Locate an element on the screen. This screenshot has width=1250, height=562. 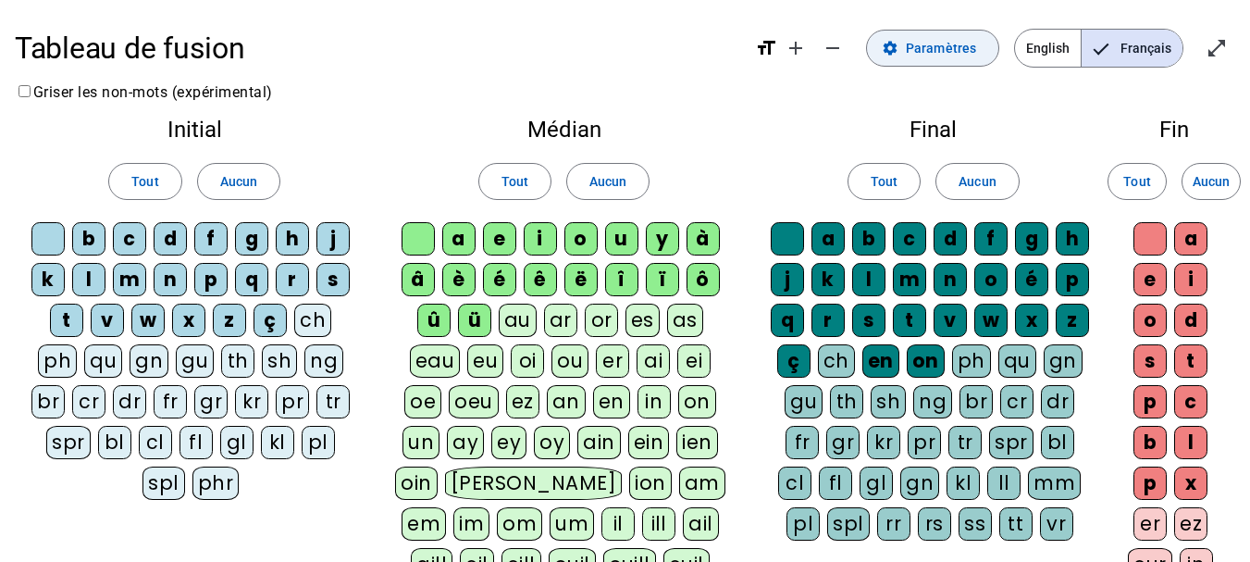
mat-icon: add is located at coordinates (796, 48).